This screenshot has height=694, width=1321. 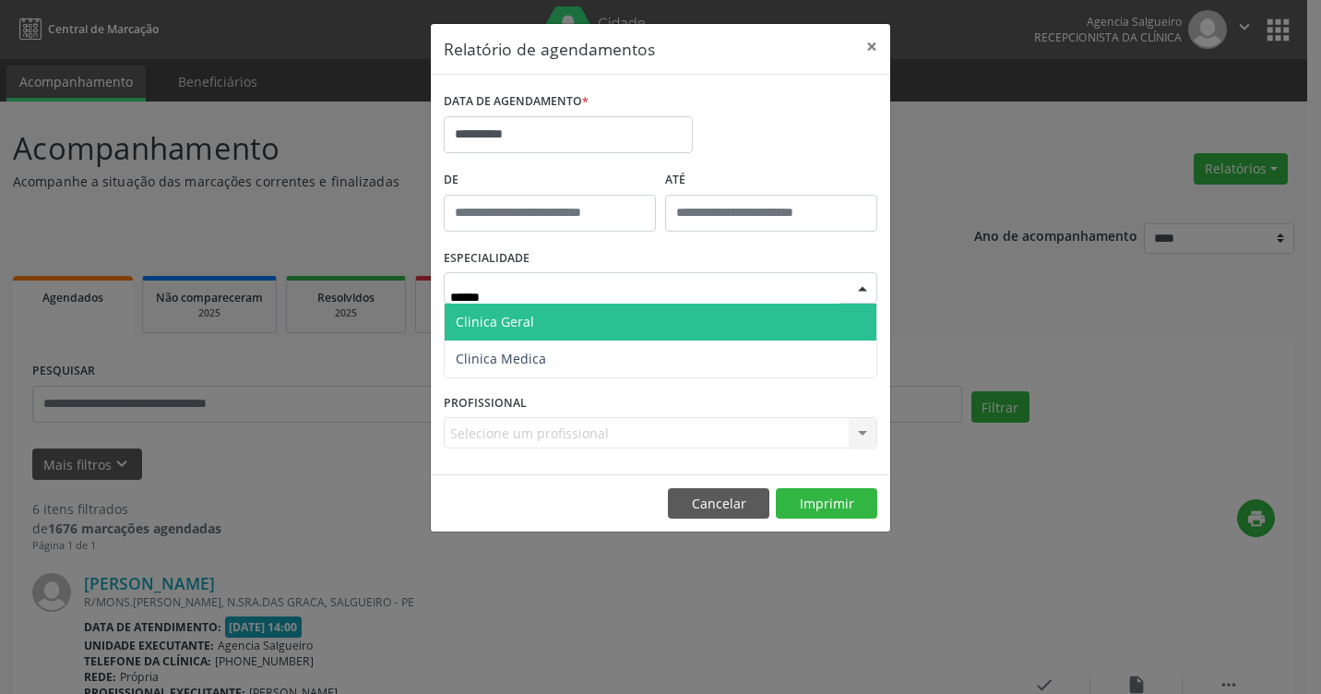 I want to click on button: Cancelar, so click(x=718, y=504).